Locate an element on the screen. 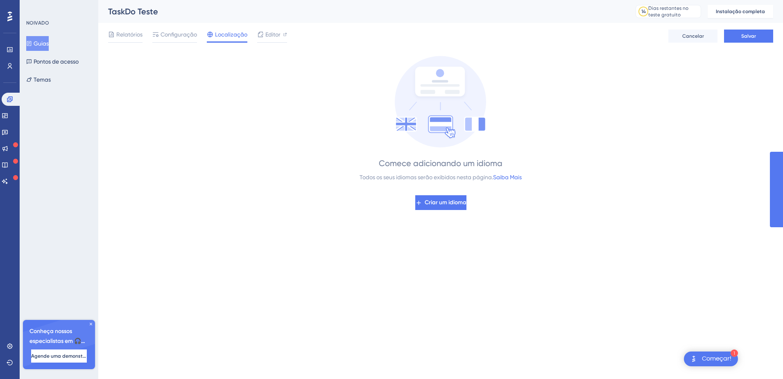 The width and height of the screenshot is (783, 379). button: Salvar is located at coordinates (749, 36).